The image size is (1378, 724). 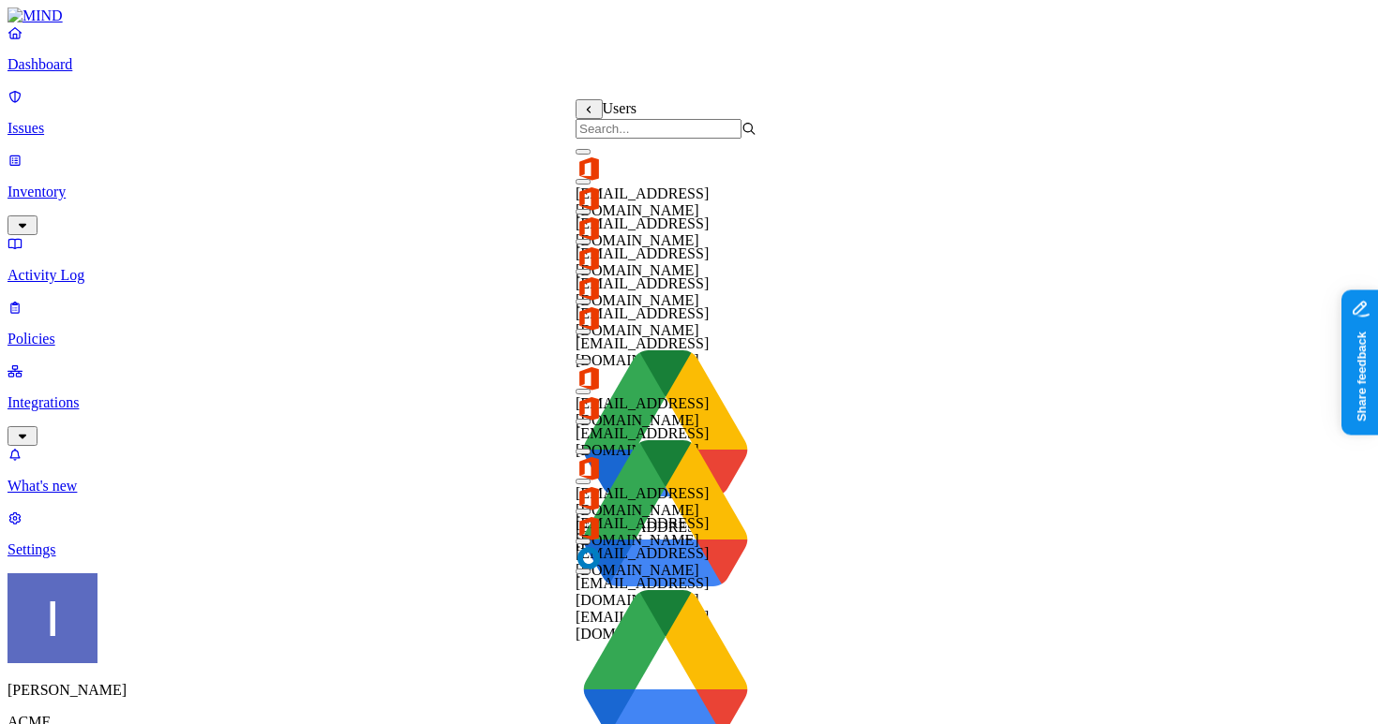 I want to click on img: MIND, so click(x=35, y=16).